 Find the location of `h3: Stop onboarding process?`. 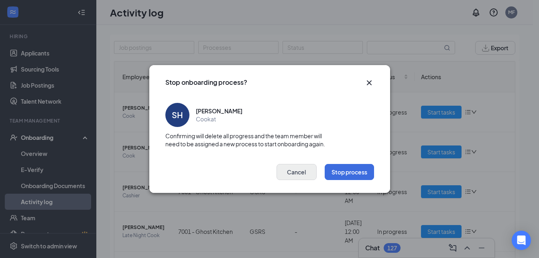

h3: Stop onboarding process? is located at coordinates (206, 82).